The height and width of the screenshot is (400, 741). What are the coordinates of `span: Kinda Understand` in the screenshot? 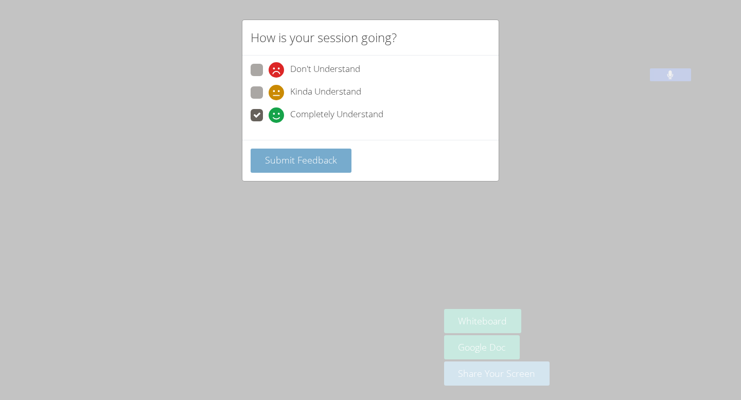 It's located at (326, 93).